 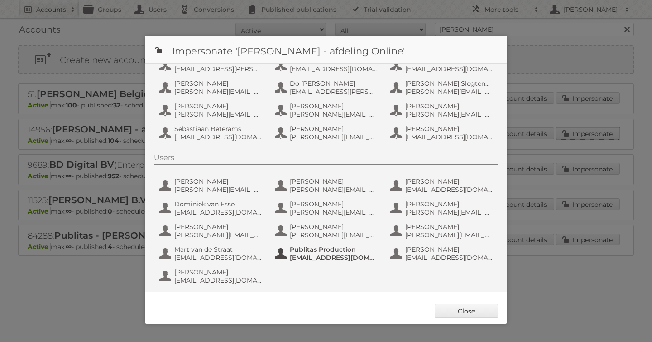 What do you see at coordinates (218, 249) in the screenshot?
I see `span: Mart van de Straat` at bounding box center [218, 249].